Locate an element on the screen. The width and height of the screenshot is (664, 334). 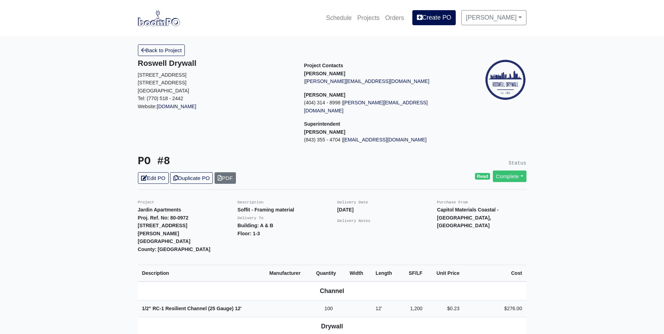
span: Superintendent is located at coordinates (322, 124).